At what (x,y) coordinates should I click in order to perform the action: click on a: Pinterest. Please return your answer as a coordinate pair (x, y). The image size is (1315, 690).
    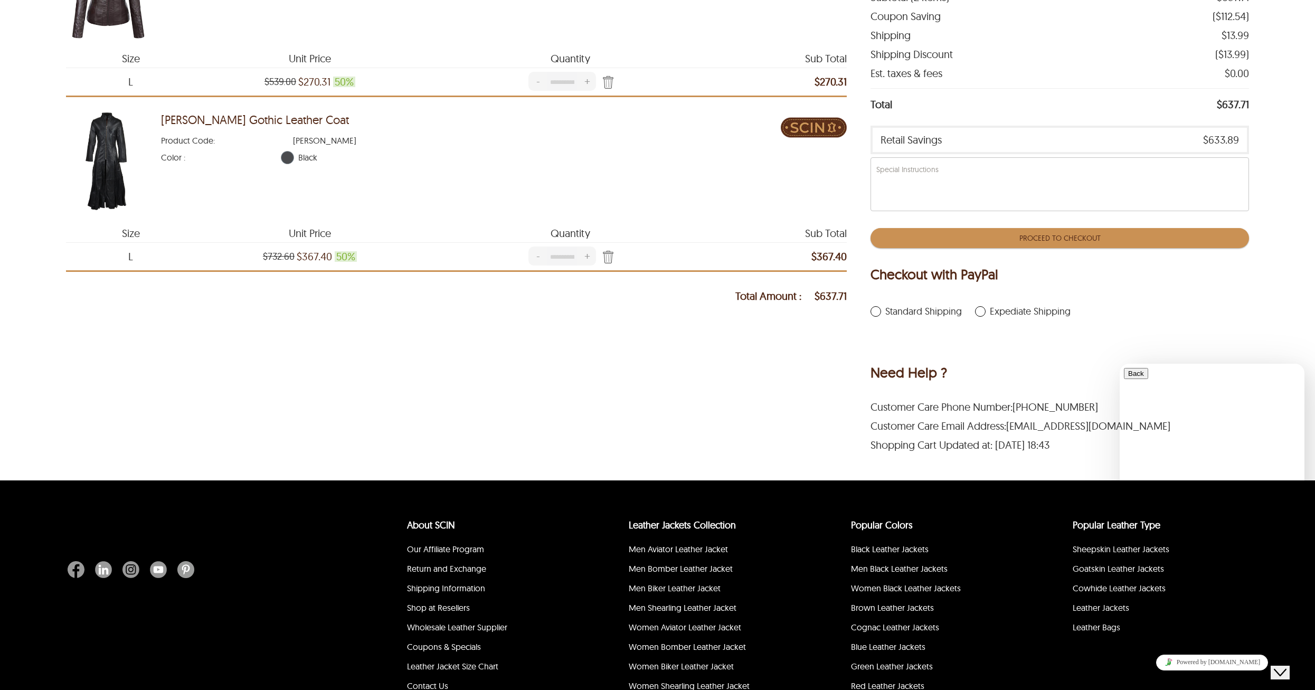
    Looking at the image, I should click on (183, 570).